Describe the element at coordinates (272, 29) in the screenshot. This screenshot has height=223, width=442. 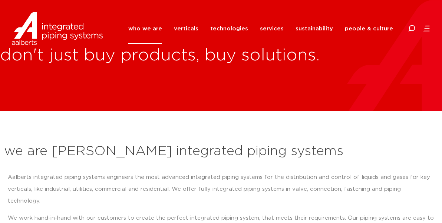
I see `a: services` at that location.